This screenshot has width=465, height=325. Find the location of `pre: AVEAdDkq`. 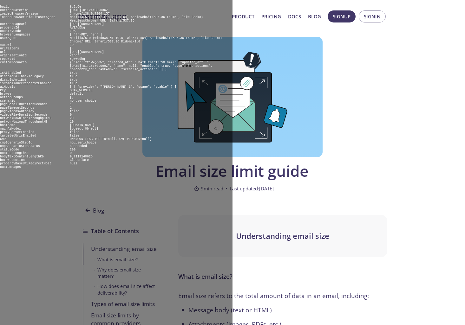

pre: AVEAdDkq is located at coordinates (77, 28).